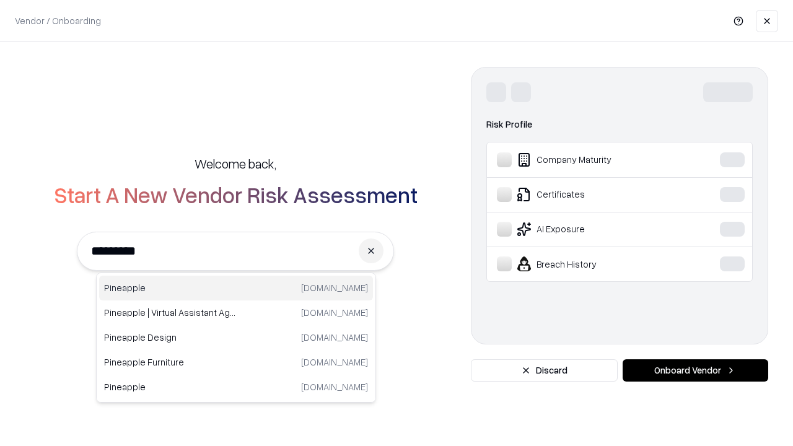 The image size is (793, 446). I want to click on button: Onboard Vendor, so click(695, 370).